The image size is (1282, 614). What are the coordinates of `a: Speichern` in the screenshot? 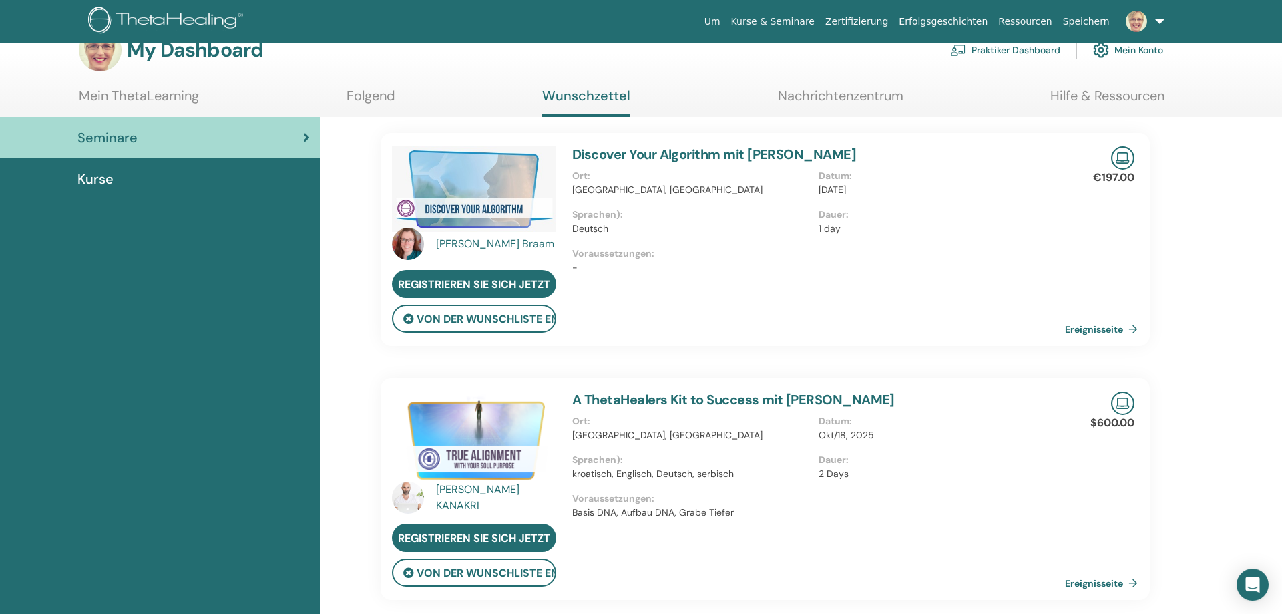 It's located at (1086, 21).